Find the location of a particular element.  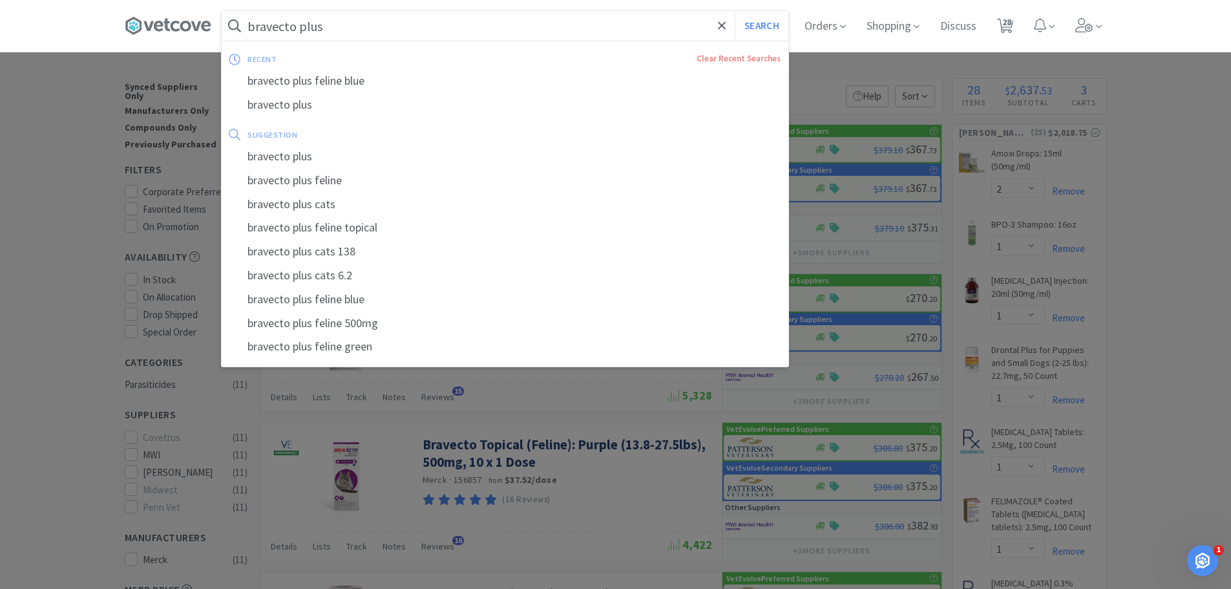

div: bravecto plus feline 500mg is located at coordinates (505, 323).